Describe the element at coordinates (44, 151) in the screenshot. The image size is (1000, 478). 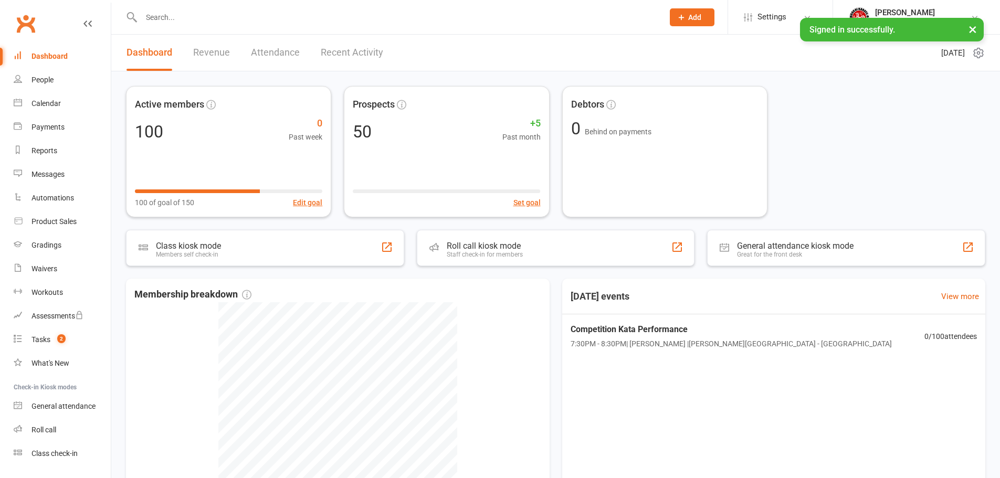
I see `div: Reports` at that location.